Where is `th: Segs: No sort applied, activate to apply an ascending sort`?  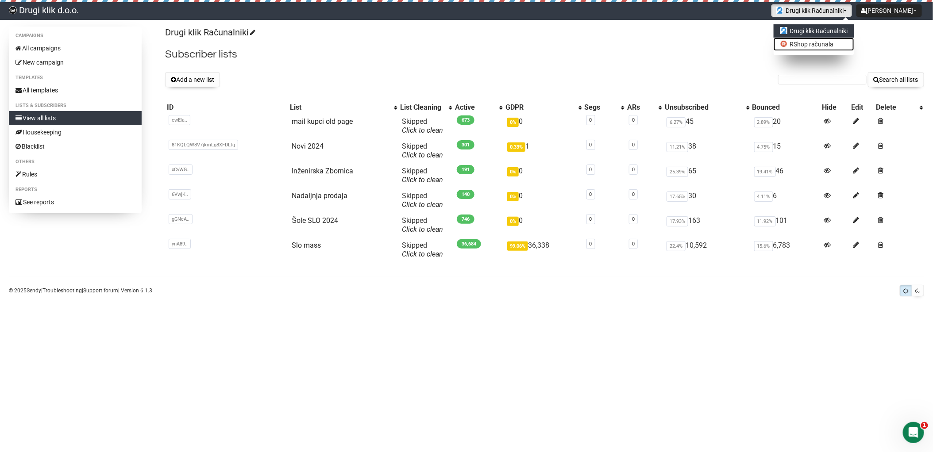 th: Segs: No sort applied, activate to apply an ascending sort is located at coordinates (604, 108).